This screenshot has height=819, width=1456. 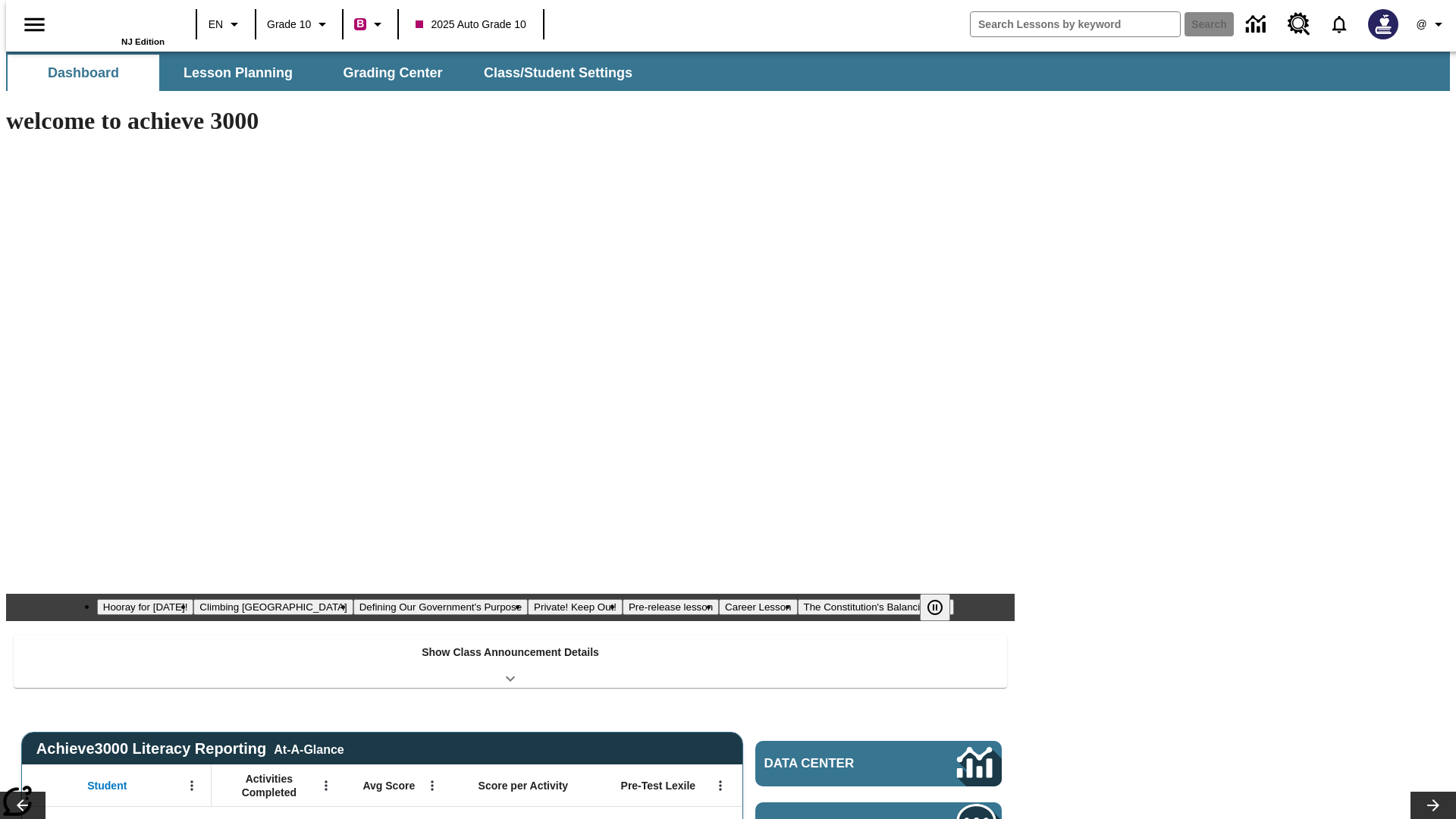 I want to click on h1: welcome to achieve 3000, so click(x=510, y=120).